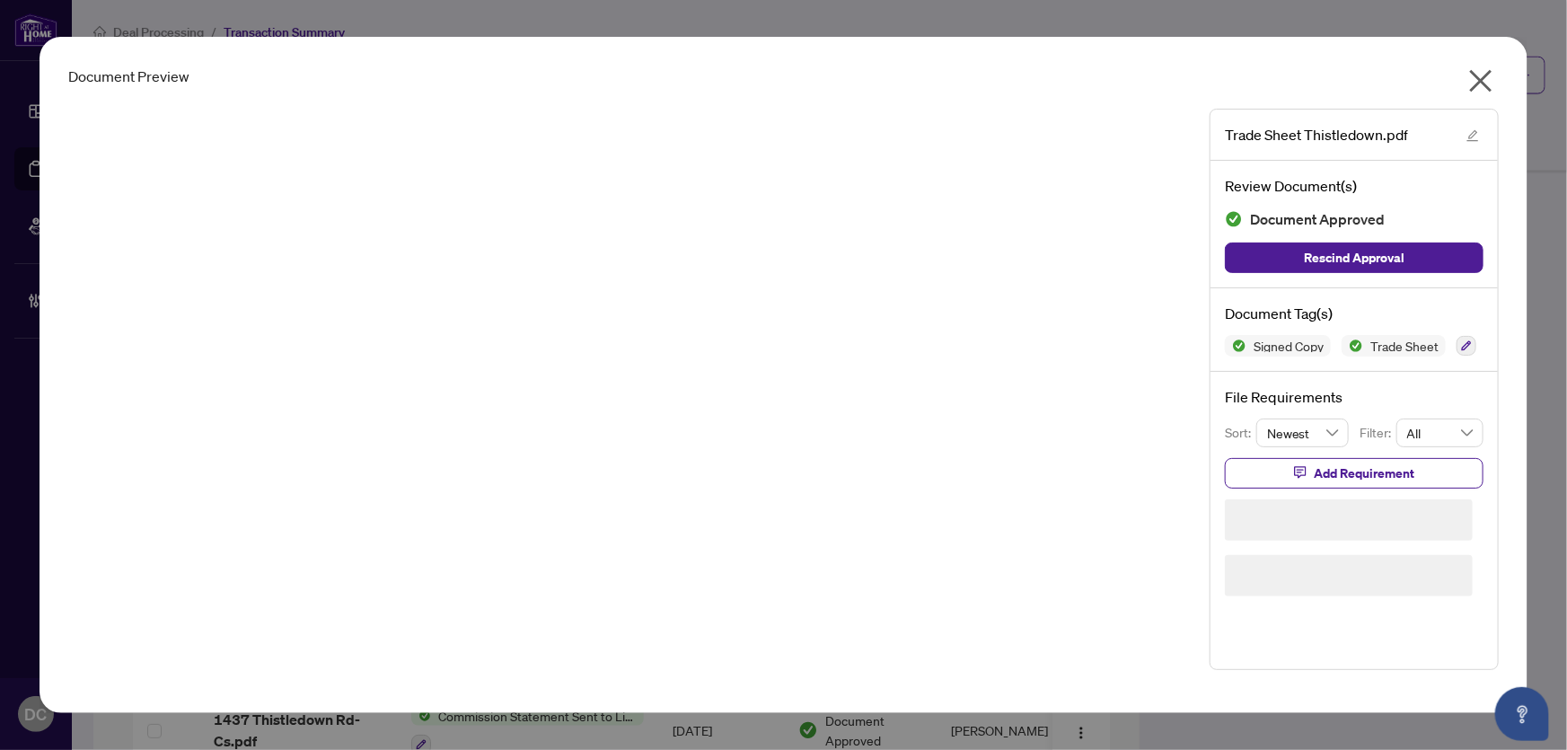  What do you see at coordinates (1316, 135) in the screenshot?
I see `span: Trade Sheet Thistledown.pdf` at bounding box center [1316, 135].